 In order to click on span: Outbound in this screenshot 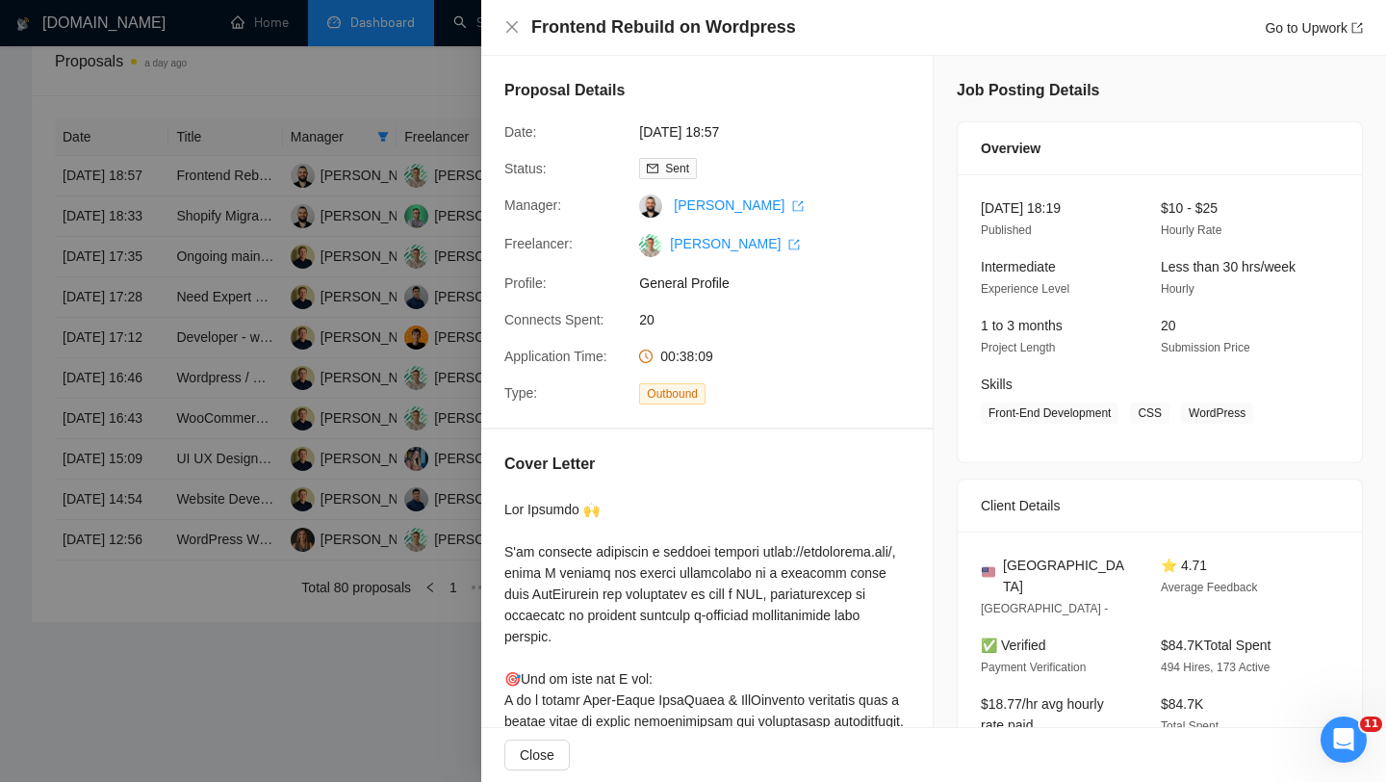, I will do `click(672, 394)`.